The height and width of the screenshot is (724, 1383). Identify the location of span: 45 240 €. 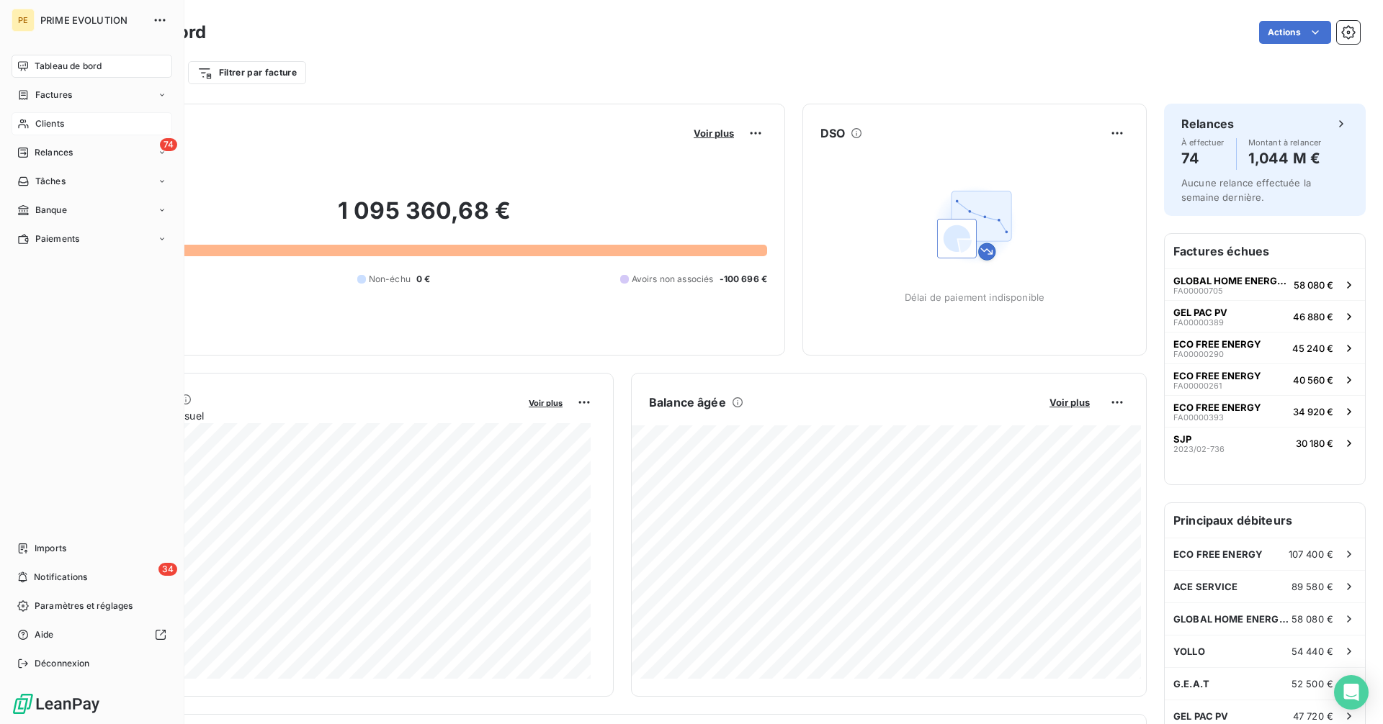
(1312, 349).